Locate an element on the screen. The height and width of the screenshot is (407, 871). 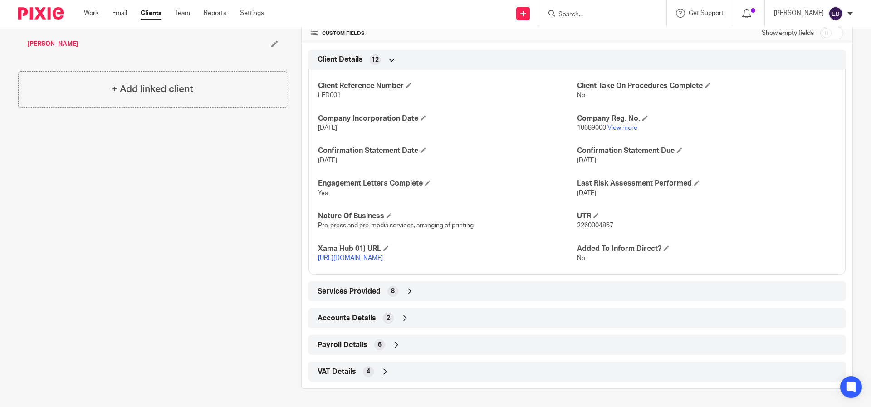
h4: Confirmation Statement Due is located at coordinates (706, 151).